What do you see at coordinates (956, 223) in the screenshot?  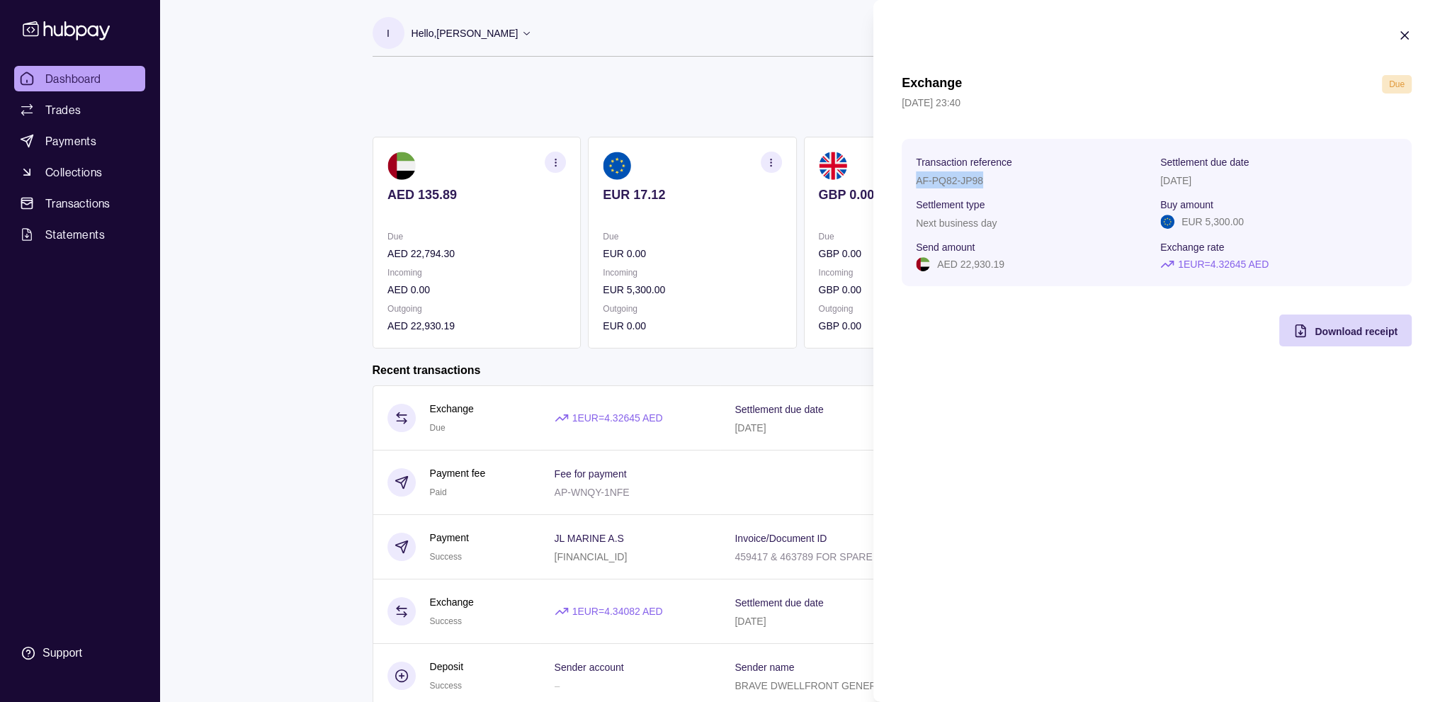 I see `p: Next business day` at bounding box center [956, 223].